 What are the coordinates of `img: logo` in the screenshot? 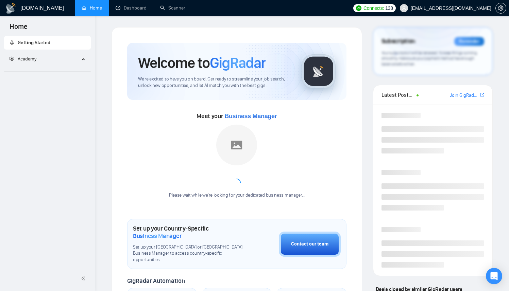 It's located at (11, 8).